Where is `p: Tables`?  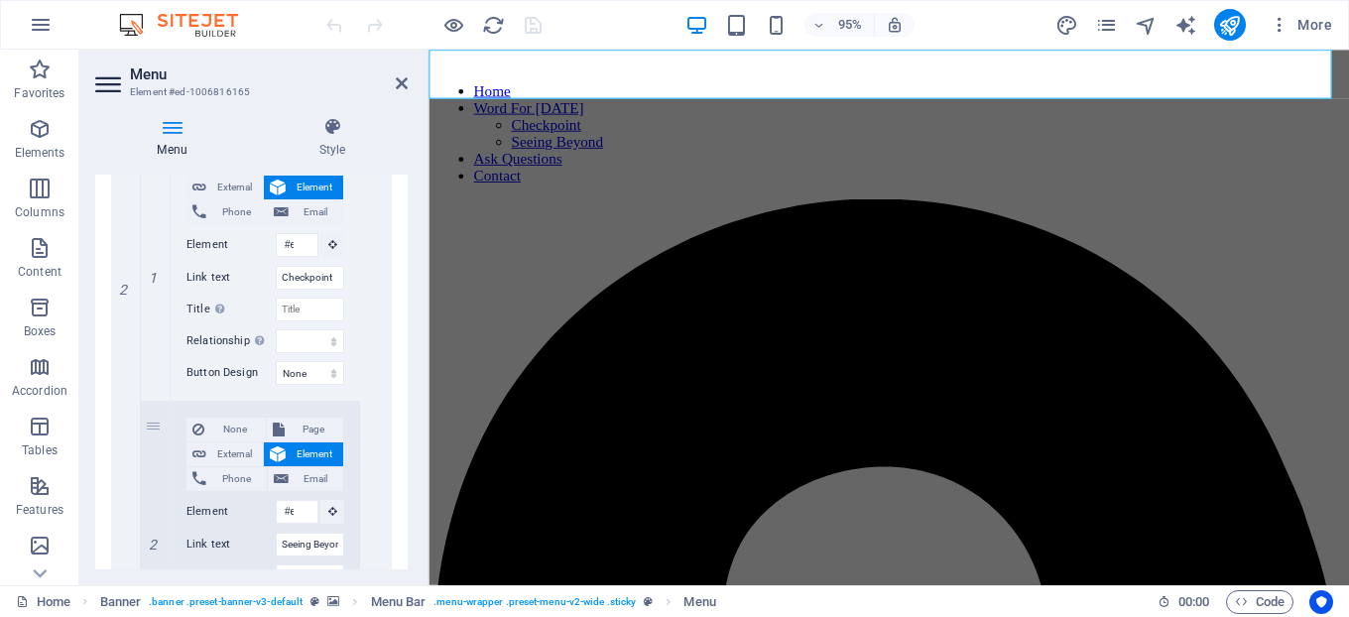 p: Tables is located at coordinates (40, 450).